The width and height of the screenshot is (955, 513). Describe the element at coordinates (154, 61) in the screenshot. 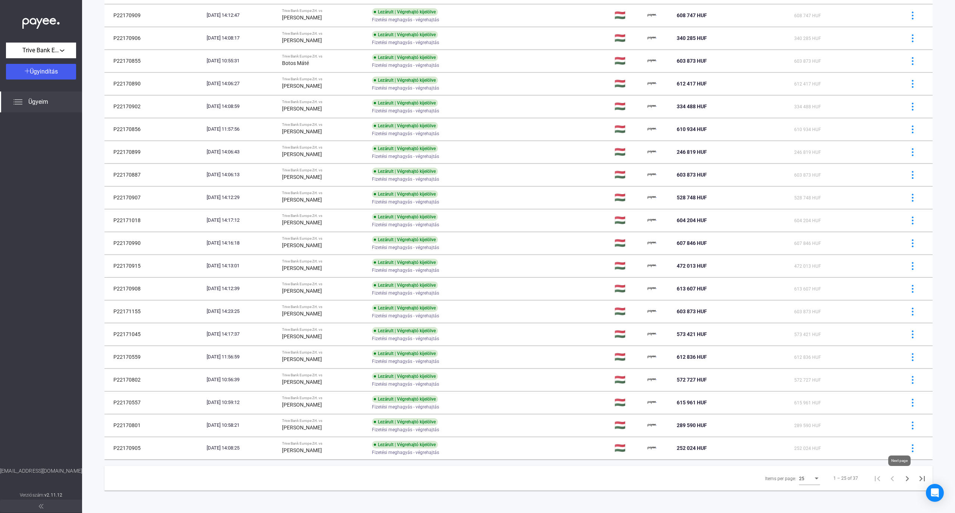

I see `td: P22170855` at that location.